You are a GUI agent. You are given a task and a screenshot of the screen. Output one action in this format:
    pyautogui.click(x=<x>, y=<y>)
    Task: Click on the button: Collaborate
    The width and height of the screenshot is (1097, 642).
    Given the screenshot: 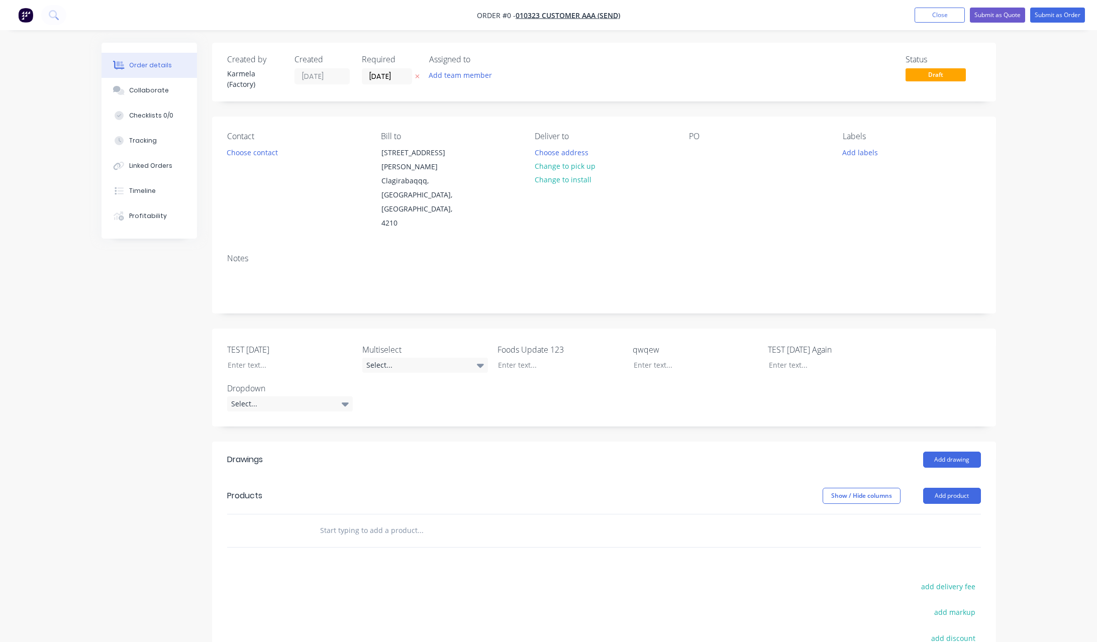 What is the action you would take?
    pyautogui.click(x=149, y=90)
    